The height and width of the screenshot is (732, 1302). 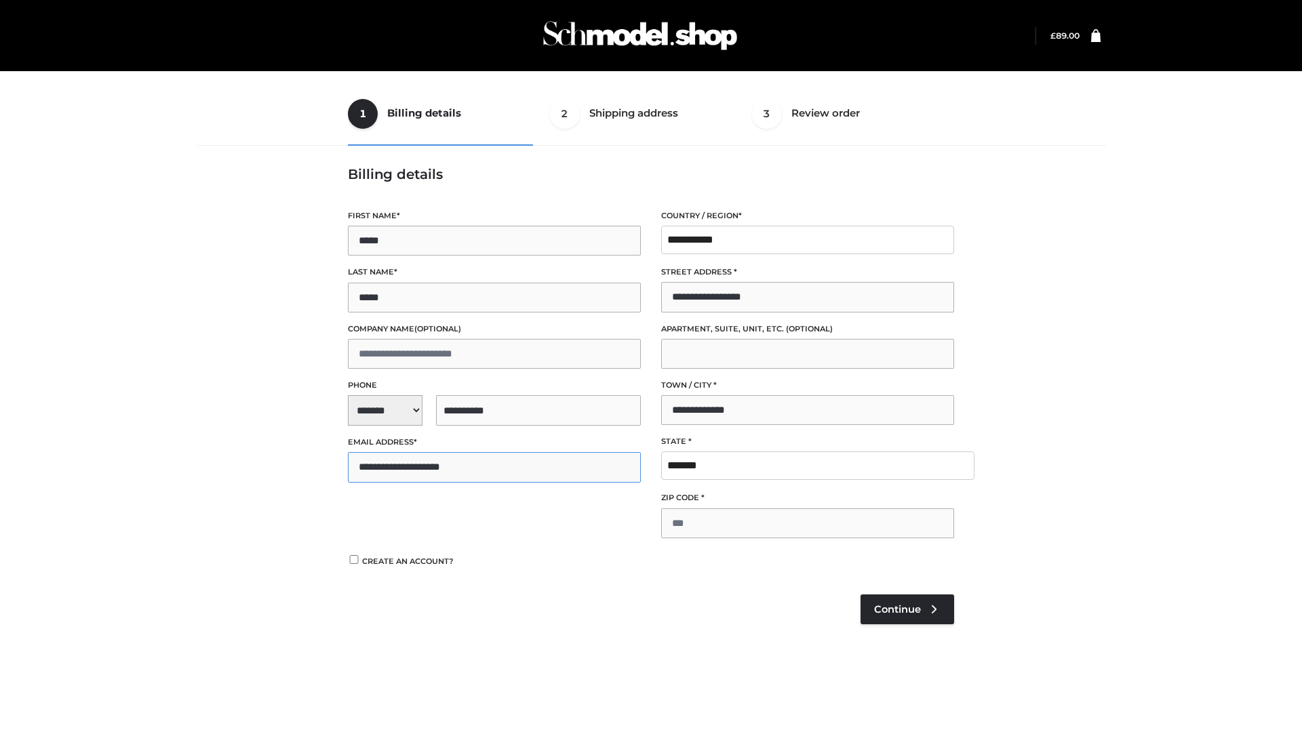 I want to click on a: Continue, so click(x=907, y=610).